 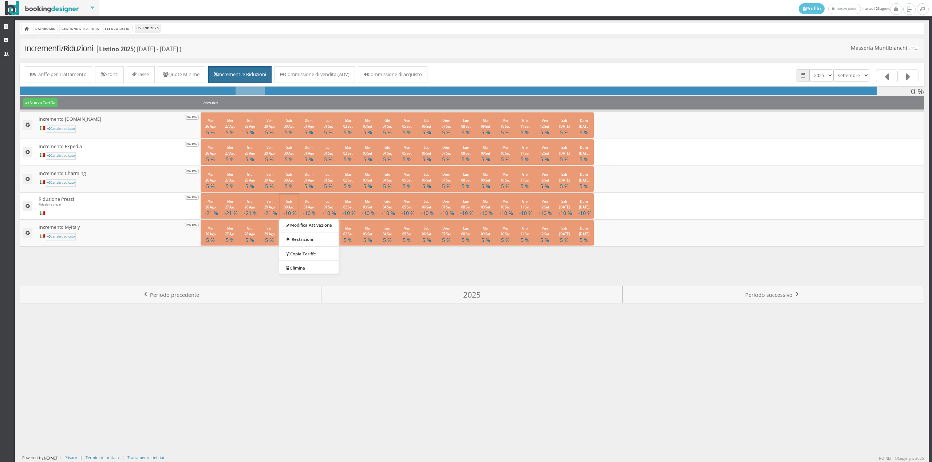 What do you see at coordinates (525, 179) in the screenshot?
I see `button: Gio11 Set 5 %` at bounding box center [525, 179].